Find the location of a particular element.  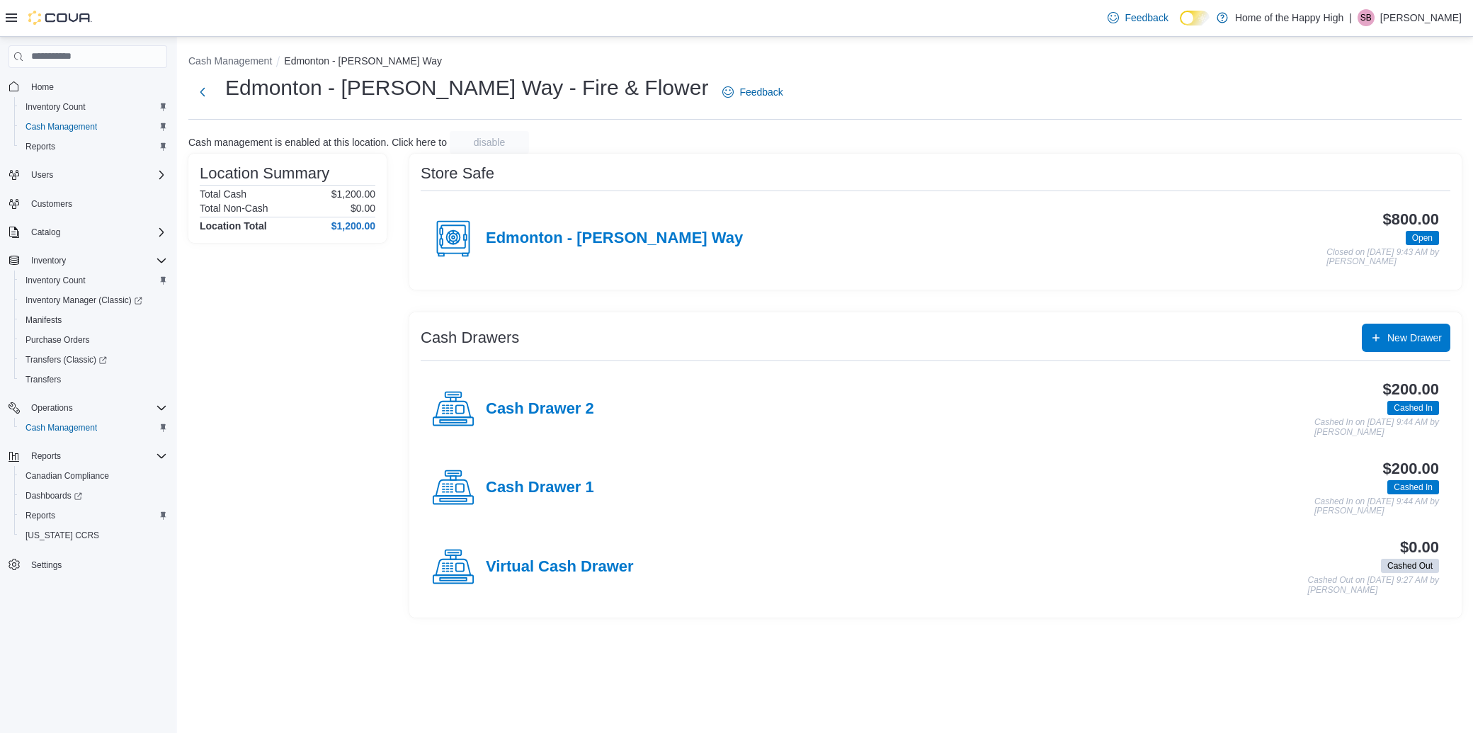

p: $1,200.00 is located at coordinates (353, 194).